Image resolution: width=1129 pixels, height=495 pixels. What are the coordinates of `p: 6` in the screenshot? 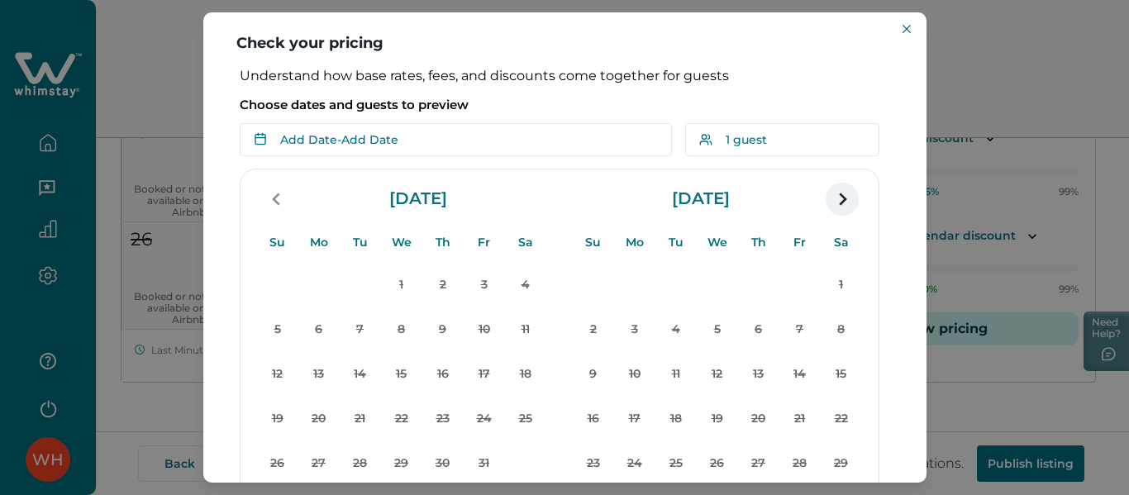 It's located at (759, 330).